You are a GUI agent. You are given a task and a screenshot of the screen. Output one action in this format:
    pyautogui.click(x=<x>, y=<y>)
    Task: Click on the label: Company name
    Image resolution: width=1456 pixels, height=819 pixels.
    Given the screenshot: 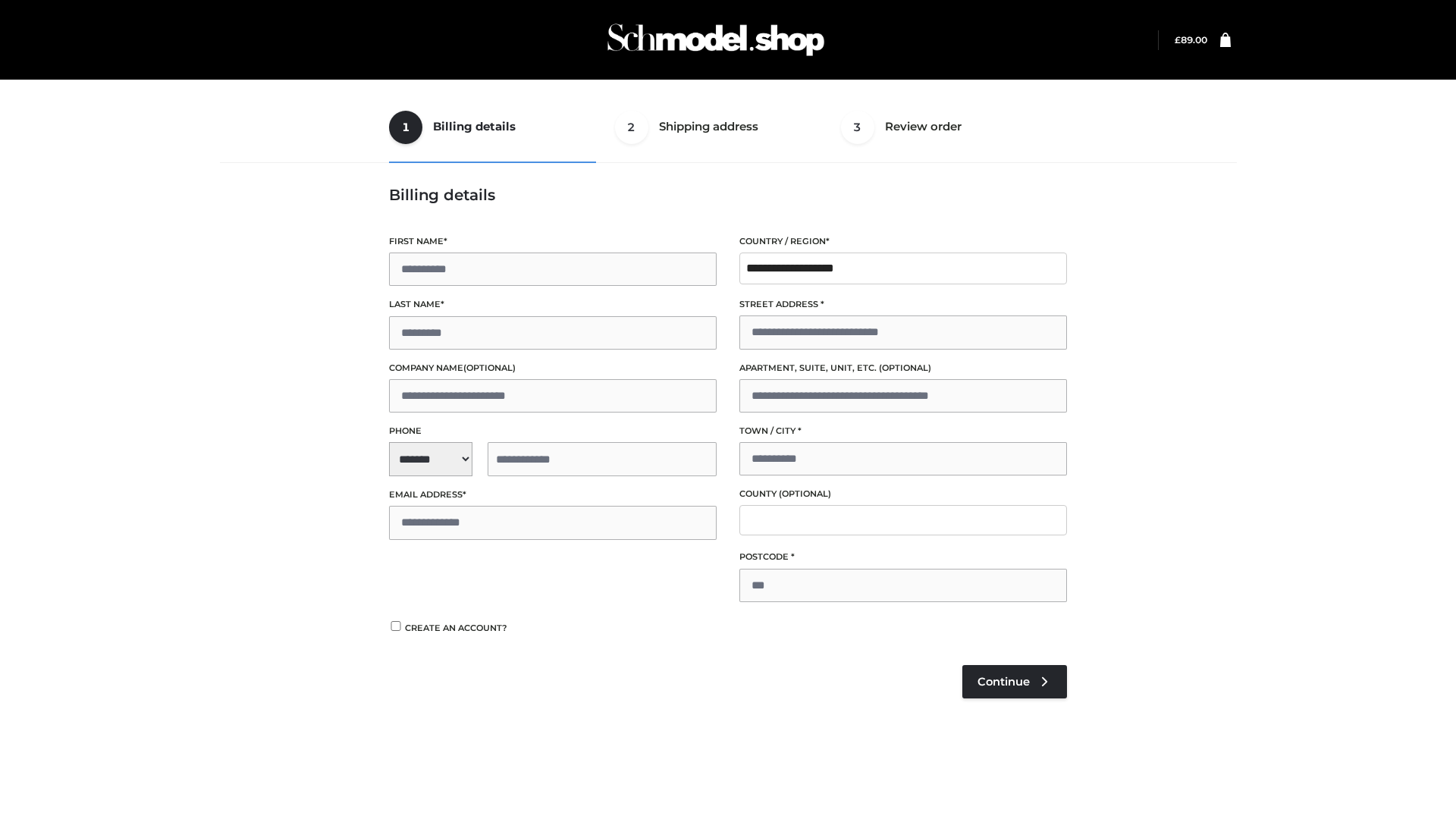 What is the action you would take?
    pyautogui.click(x=553, y=368)
    